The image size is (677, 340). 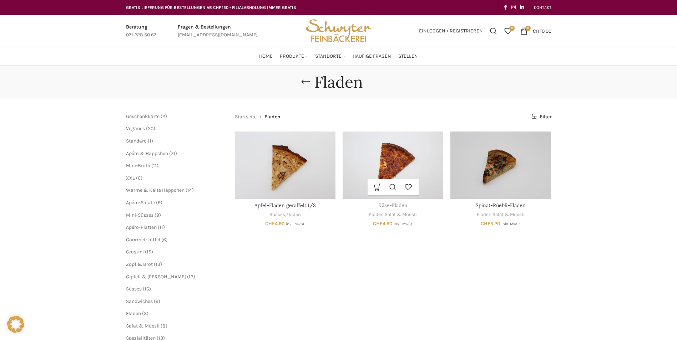 I want to click on a: Stellen, so click(x=408, y=56).